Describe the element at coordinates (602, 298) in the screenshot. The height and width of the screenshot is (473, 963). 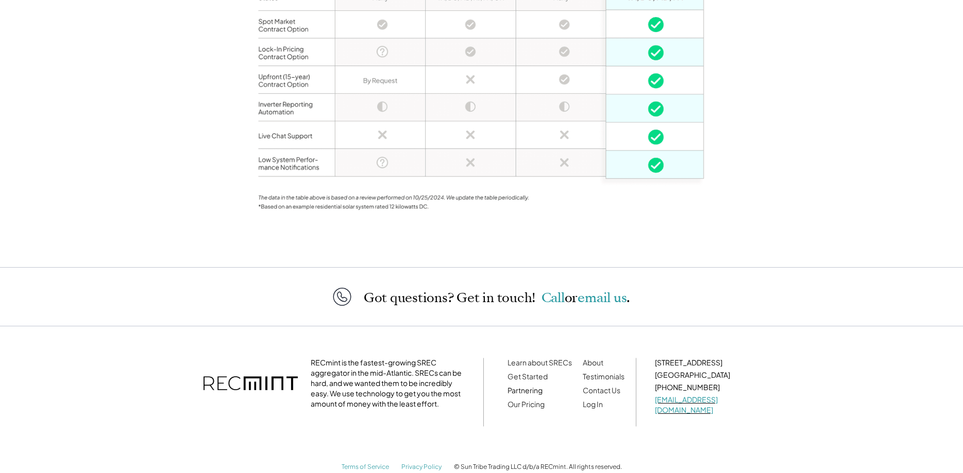
I see `a: email us` at that location.